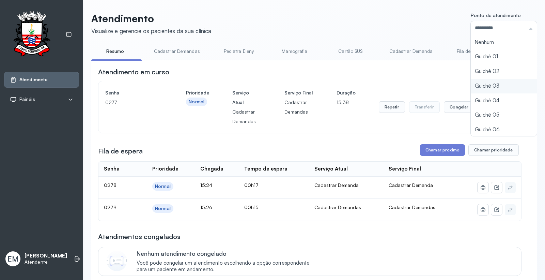  What do you see at coordinates (299, 93) in the screenshot?
I see `h4: Serviço Final` at bounding box center [299, 93].